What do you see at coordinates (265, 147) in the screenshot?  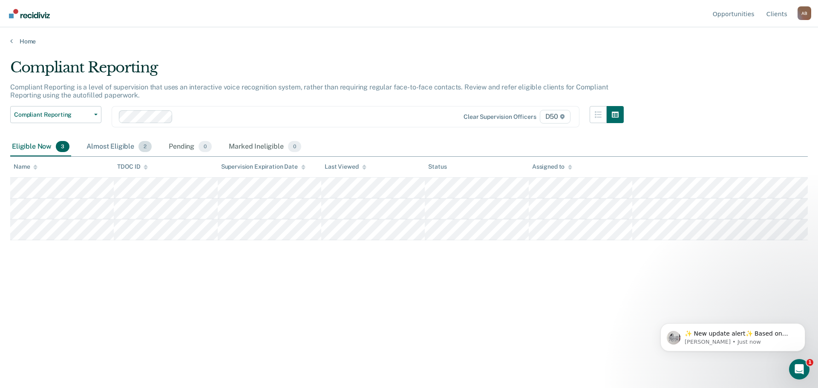 I see `div: Marked Ineligible0` at bounding box center [265, 147].